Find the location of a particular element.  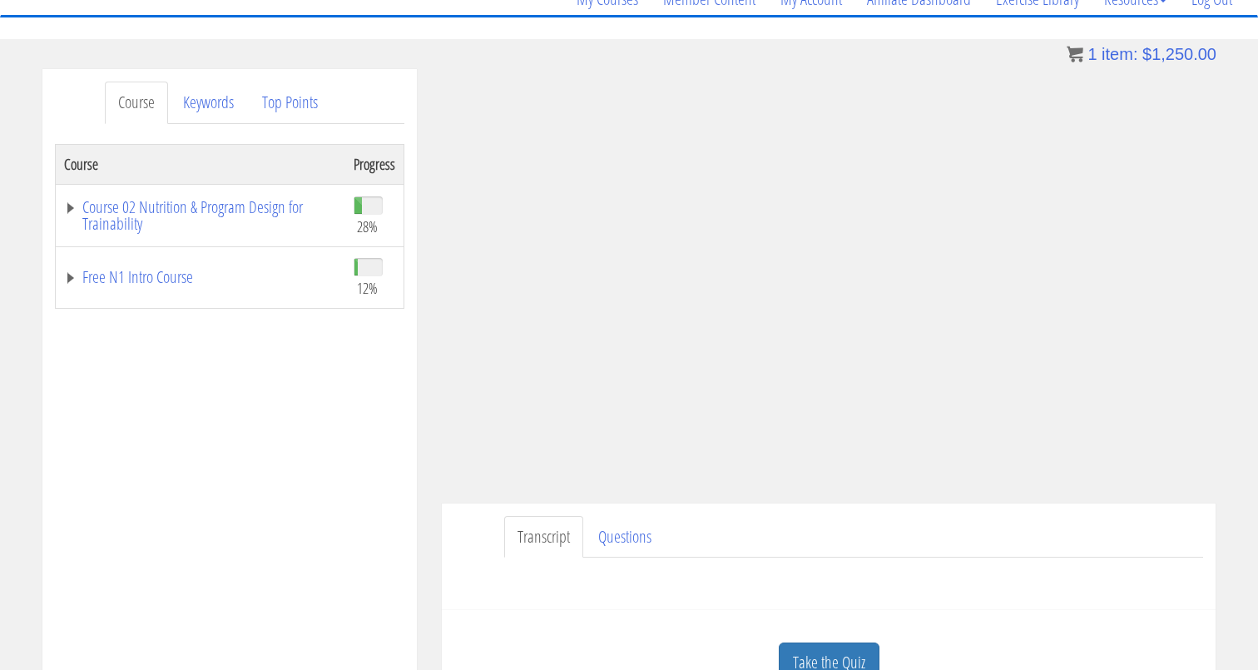

a: Free N1 Intro Course is located at coordinates (200, 277).